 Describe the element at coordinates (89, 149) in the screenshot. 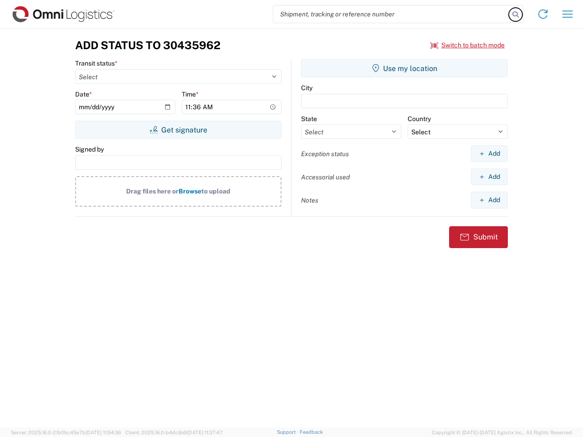

I see `label: Signed by` at that location.